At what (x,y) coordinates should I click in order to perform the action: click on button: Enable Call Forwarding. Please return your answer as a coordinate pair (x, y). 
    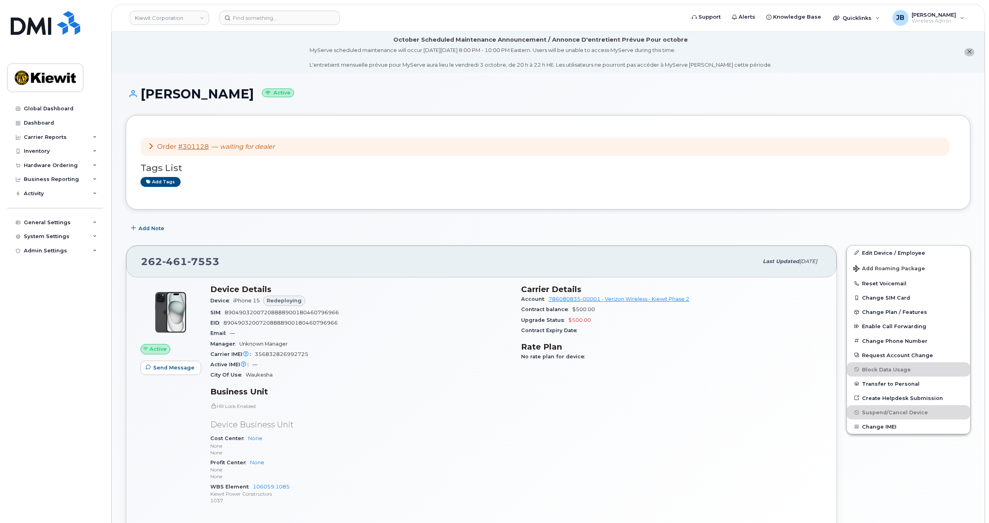
    Looking at the image, I should click on (908, 326).